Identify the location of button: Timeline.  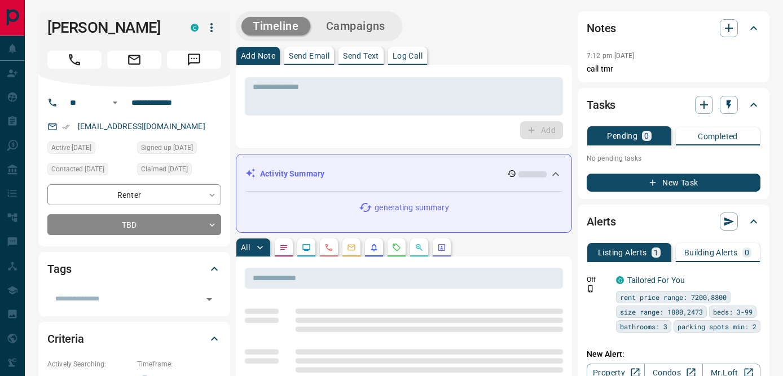
(276, 26).